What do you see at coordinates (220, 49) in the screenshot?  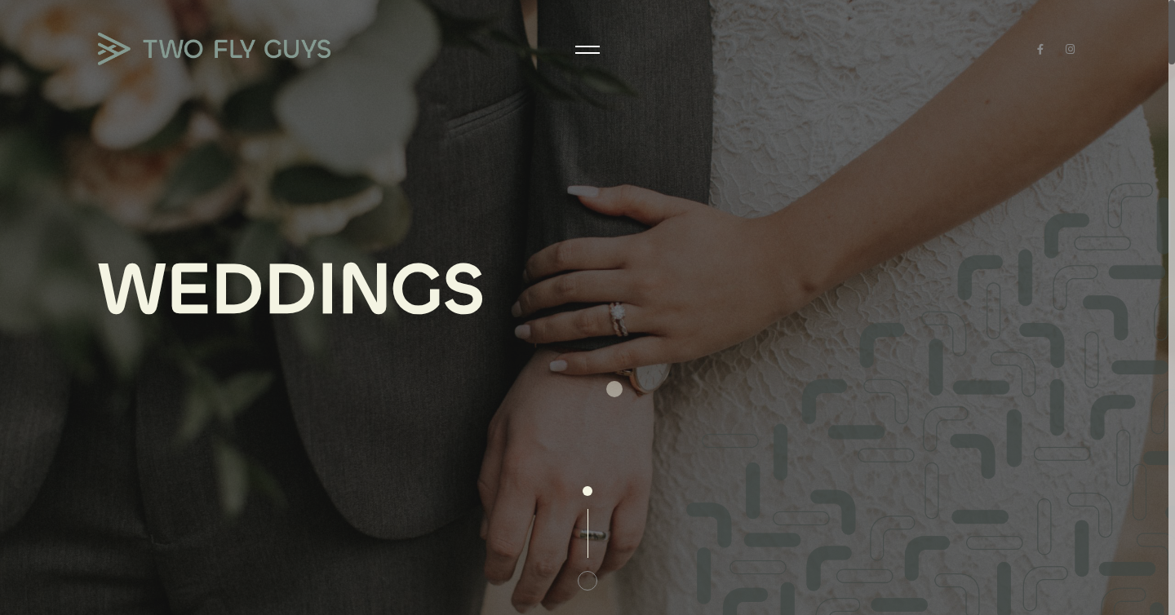 I see `a: TWO FLY GUYS MEDIA TWO FLY GUYS MEDIA` at bounding box center [220, 49].